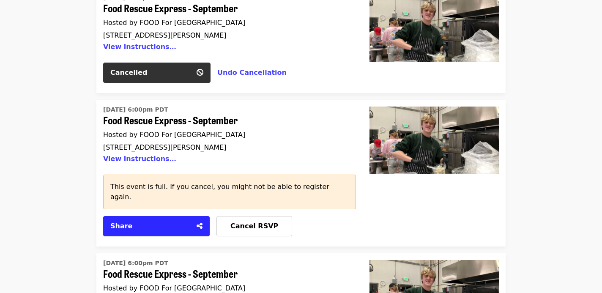 This screenshot has height=293, width=602. Describe the element at coordinates (254, 226) in the screenshot. I see `span: Cancel RSVP` at that location.